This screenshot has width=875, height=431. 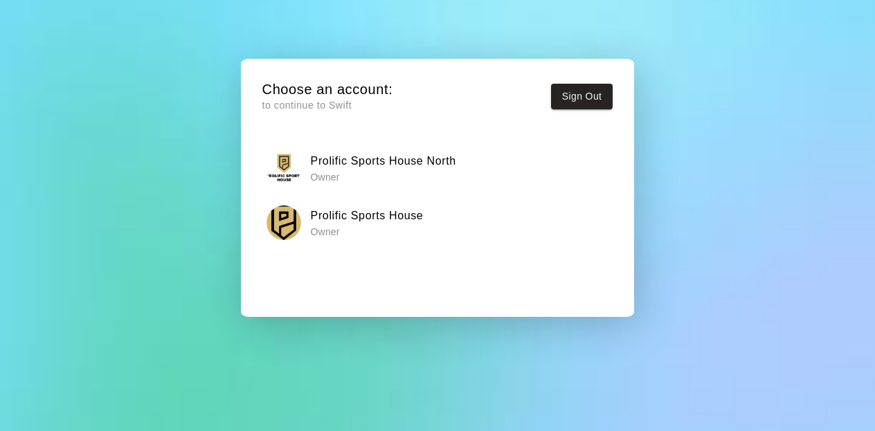 I want to click on img: Prolific Sports House, so click(x=284, y=223).